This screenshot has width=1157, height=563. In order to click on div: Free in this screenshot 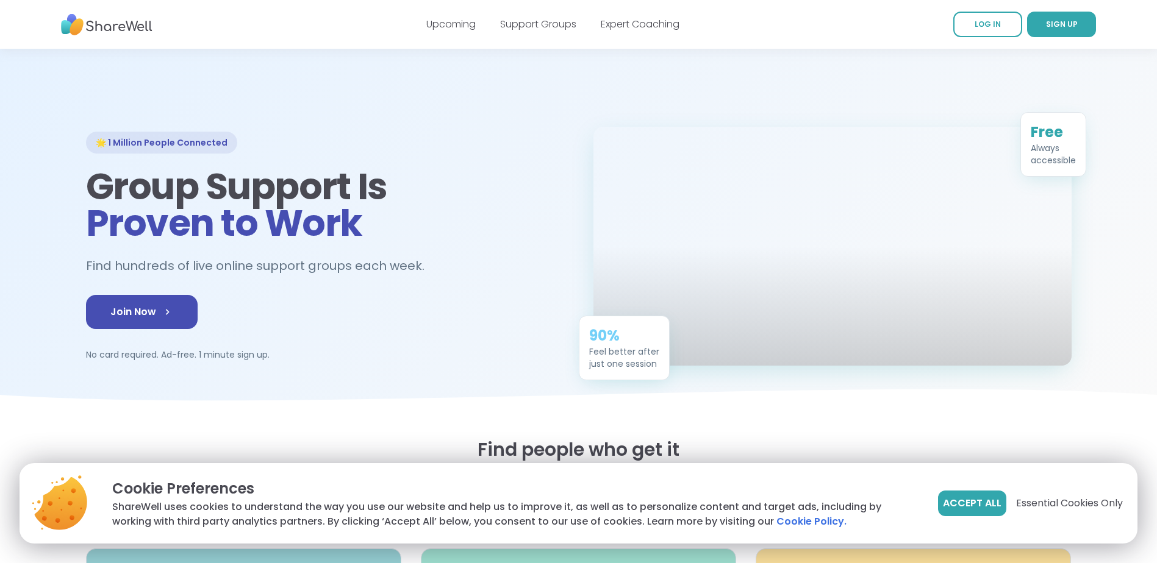, I will do `click(1053, 132)`.